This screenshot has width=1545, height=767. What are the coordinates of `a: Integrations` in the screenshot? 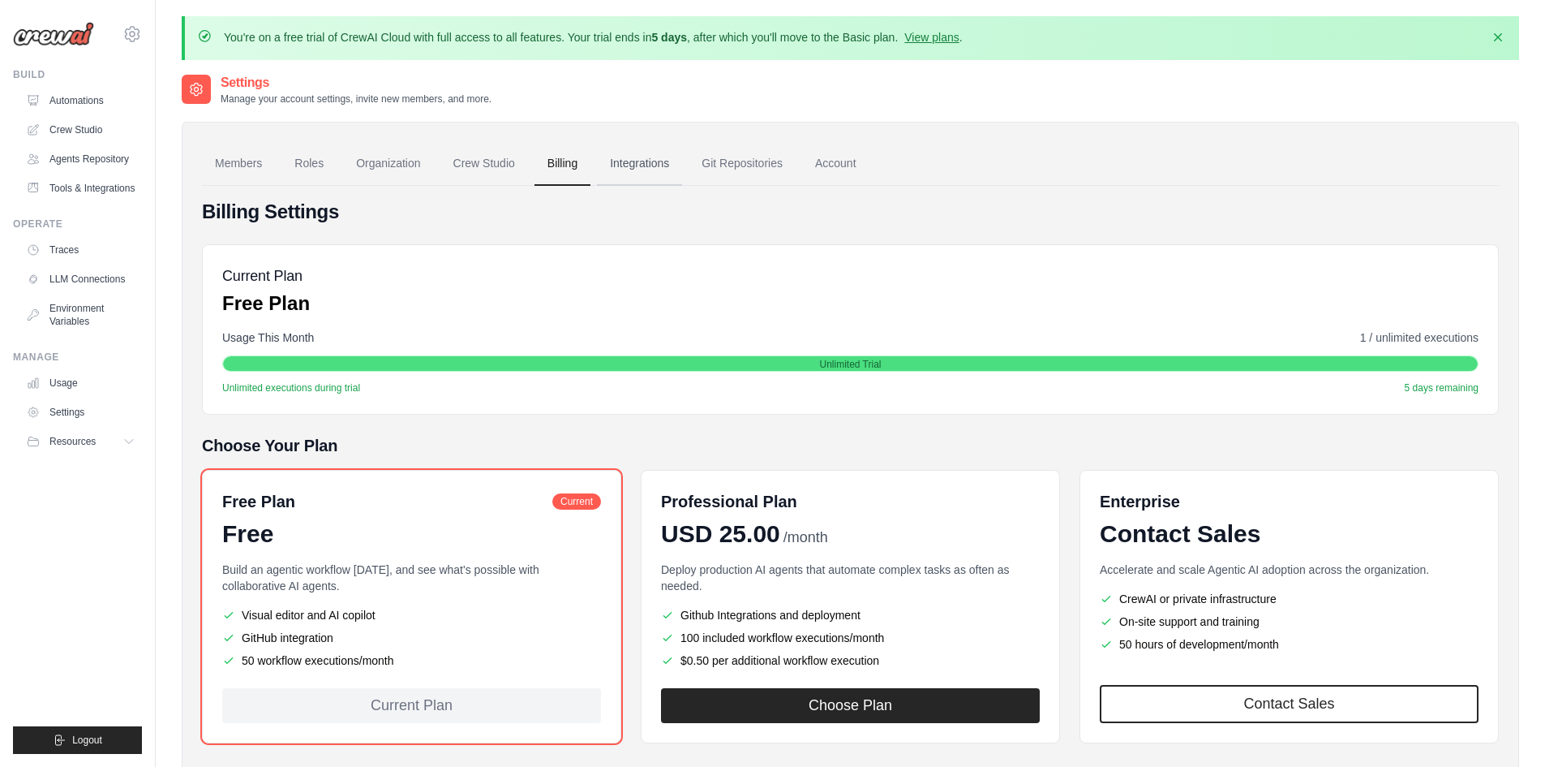 It's located at (639, 164).